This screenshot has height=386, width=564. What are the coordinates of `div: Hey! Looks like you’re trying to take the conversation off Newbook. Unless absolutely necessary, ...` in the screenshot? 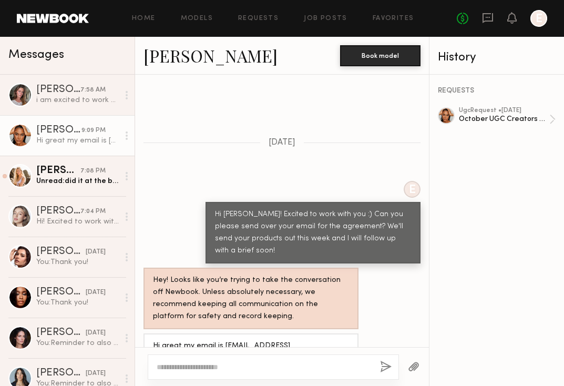 It's located at (251, 299).